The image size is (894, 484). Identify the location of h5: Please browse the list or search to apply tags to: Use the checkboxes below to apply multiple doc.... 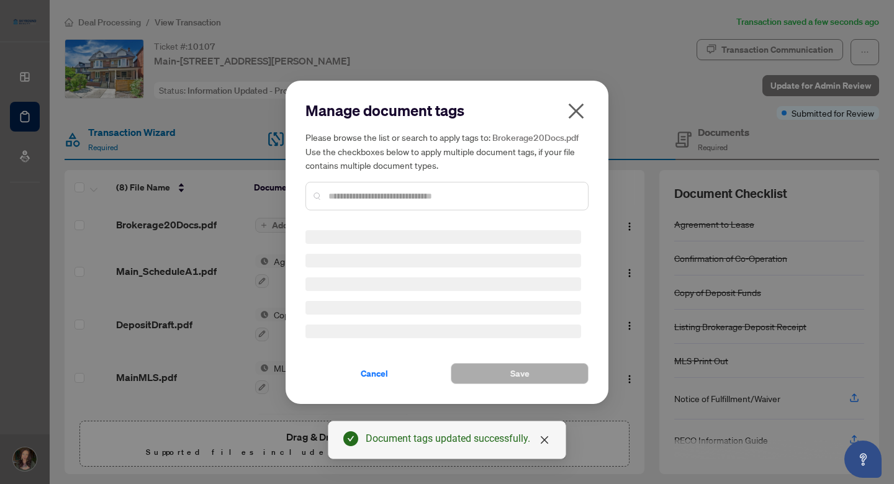
(447, 151).